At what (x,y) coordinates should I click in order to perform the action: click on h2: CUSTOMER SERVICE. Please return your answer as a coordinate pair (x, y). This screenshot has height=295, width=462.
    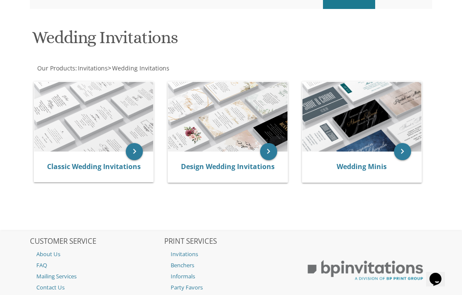
    Looking at the image, I should click on (96, 242).